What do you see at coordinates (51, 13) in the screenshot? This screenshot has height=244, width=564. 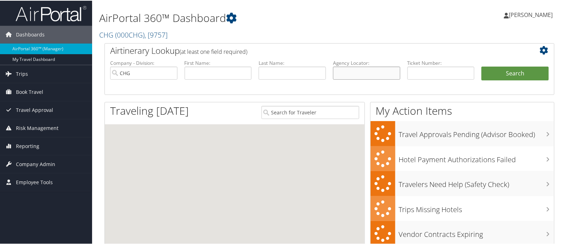 I see `img: airportal-logo.png` at bounding box center [51, 13].